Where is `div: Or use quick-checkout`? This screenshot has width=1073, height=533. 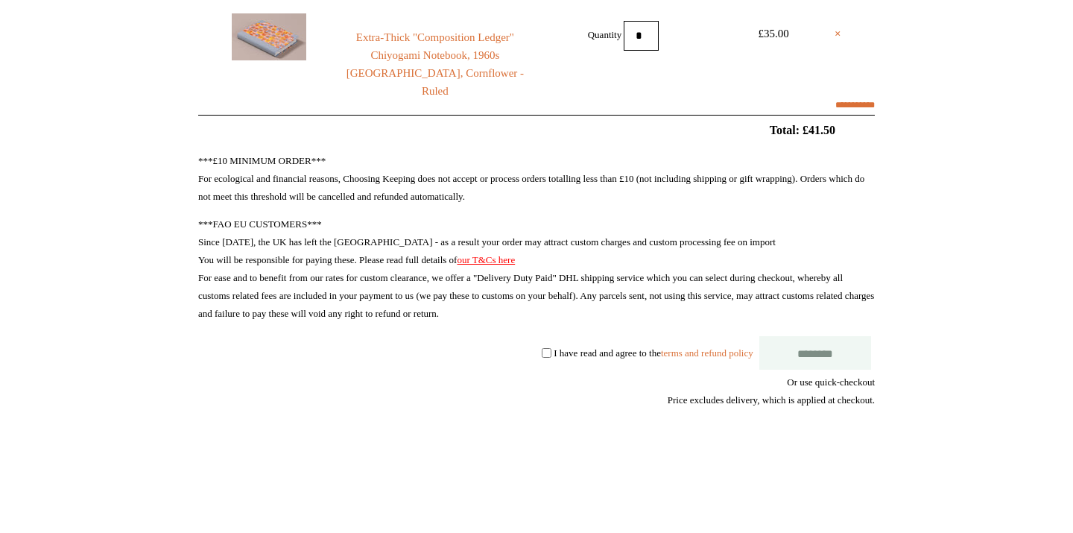
div: Or use quick-checkout is located at coordinates (537, 391).